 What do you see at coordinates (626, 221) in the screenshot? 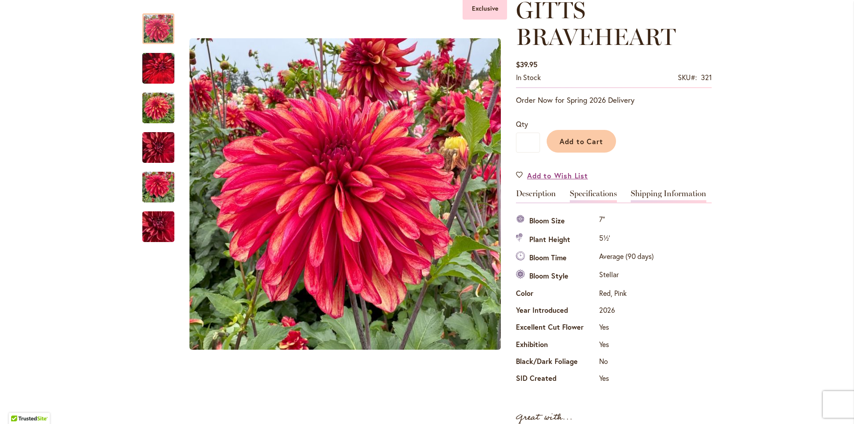
I see `td: 7"` at bounding box center [626, 221].